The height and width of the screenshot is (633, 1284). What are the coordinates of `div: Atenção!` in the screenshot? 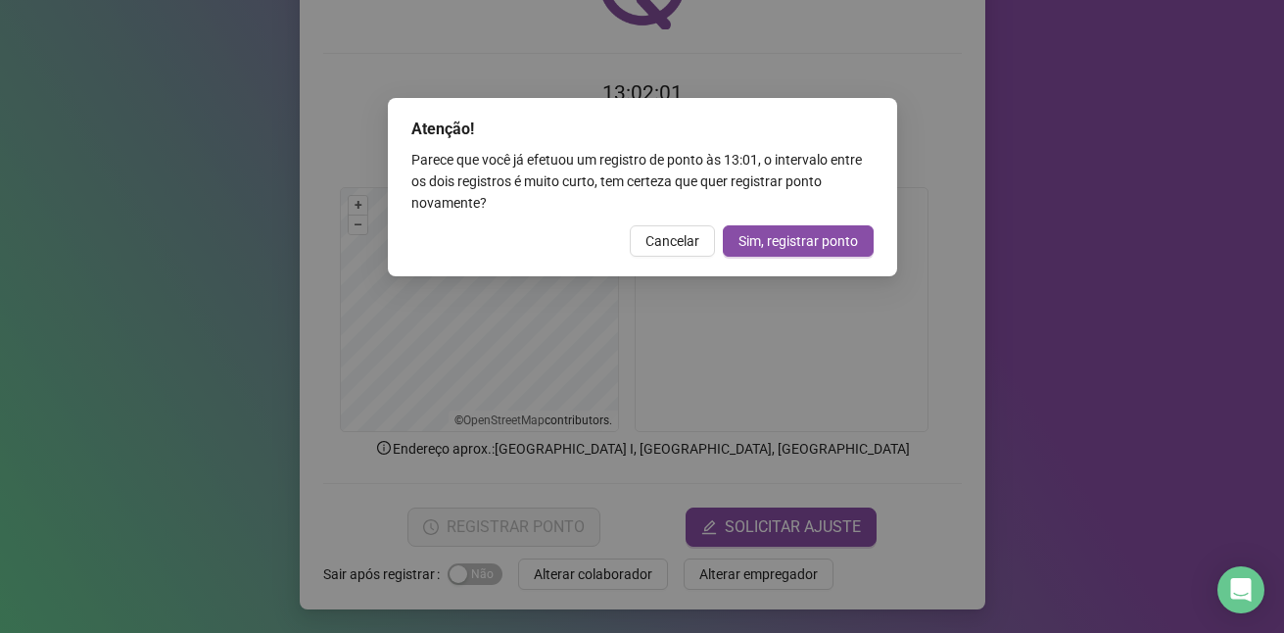 It's located at (643, 129).